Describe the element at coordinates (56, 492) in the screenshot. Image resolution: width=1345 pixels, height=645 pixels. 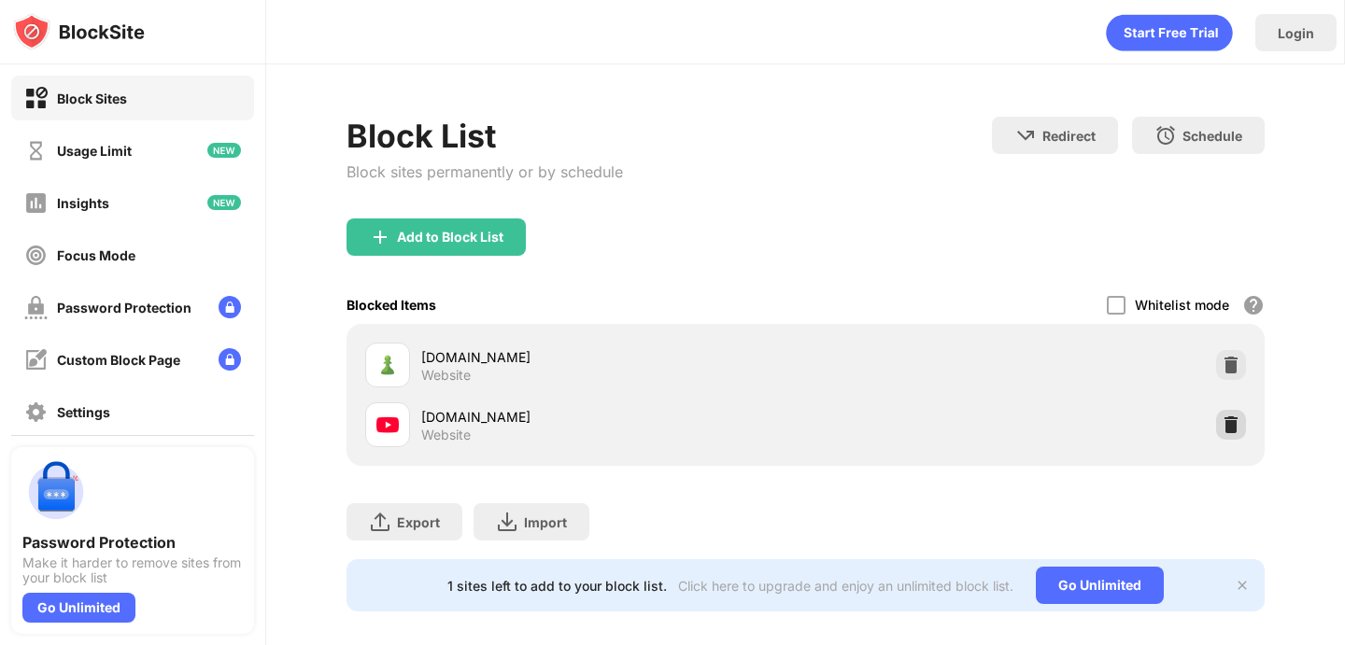
I see `img: push-password-protection.svg` at that location.